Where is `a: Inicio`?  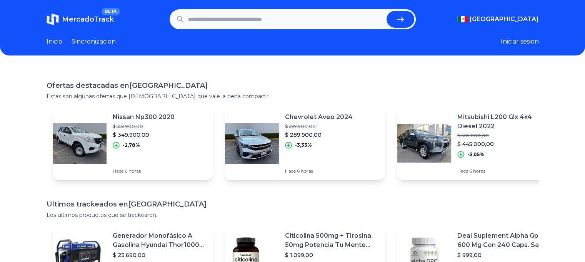
a: Inicio is located at coordinates (54, 42).